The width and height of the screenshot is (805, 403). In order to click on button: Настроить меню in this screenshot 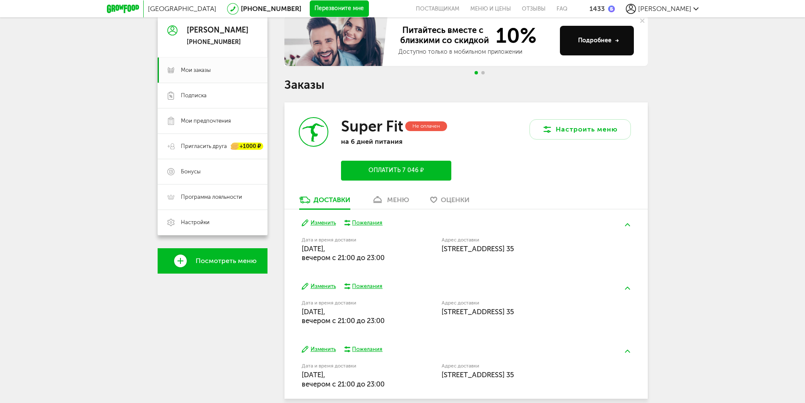, I will do `click(580, 129)`.